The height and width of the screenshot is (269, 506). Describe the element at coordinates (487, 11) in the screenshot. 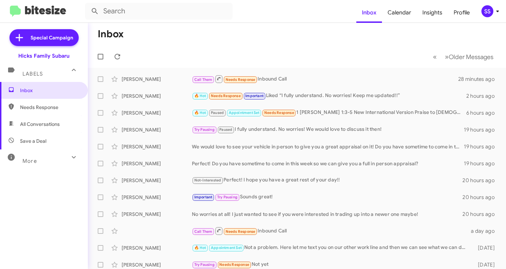

I see `div: SS` at that location.